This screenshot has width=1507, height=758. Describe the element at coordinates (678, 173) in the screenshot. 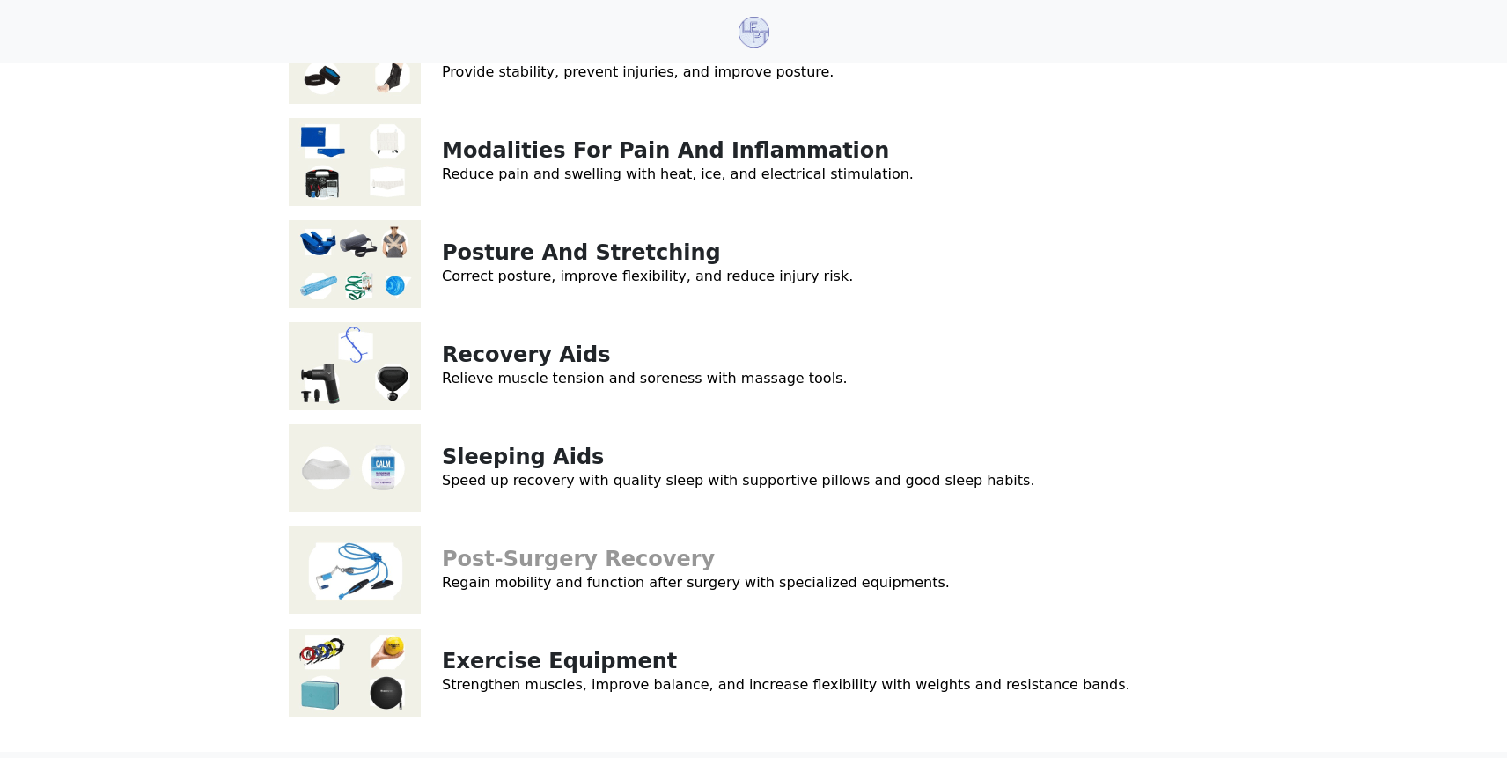

I see `a: Reduce pain and swelling with heat, ice, and electrical stimulation.` at that location.